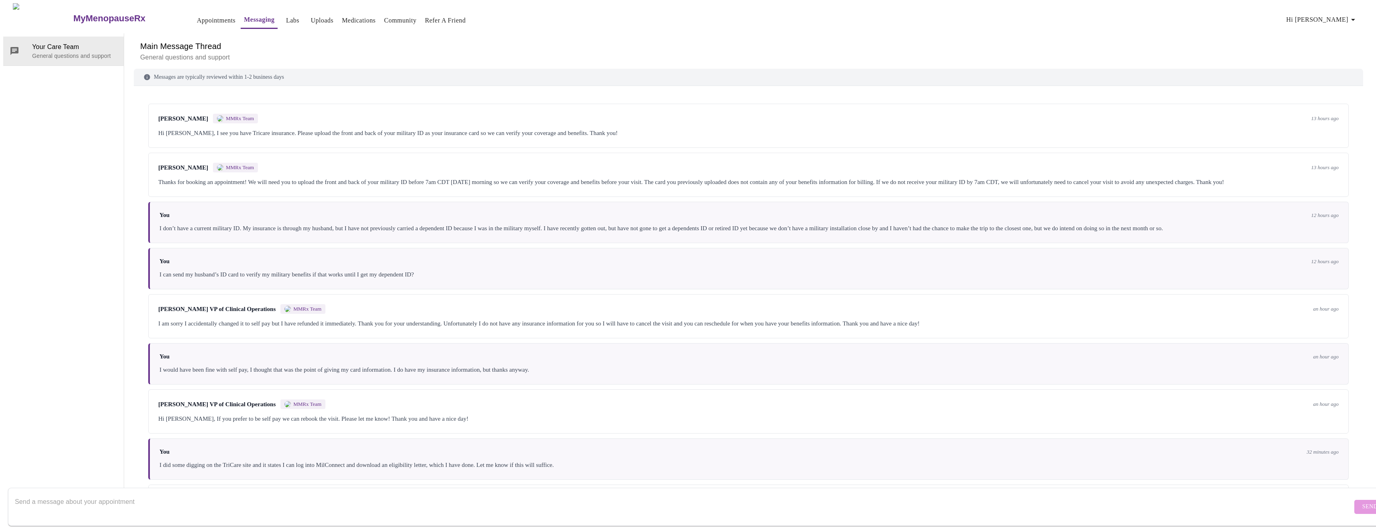 The height and width of the screenshot is (530, 1376). I want to click on a: Uploads, so click(322, 20).